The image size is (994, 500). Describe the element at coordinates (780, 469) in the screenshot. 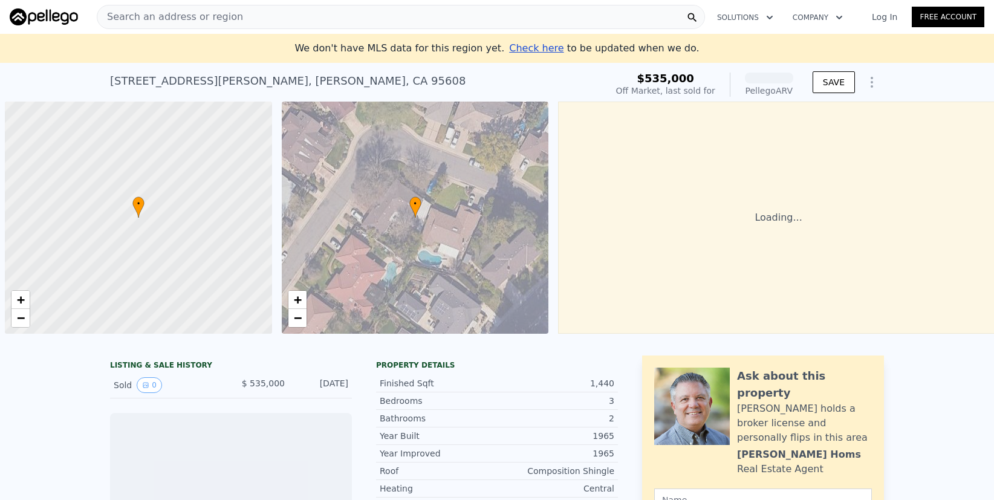

I see `div: Real Estate Agent` at that location.